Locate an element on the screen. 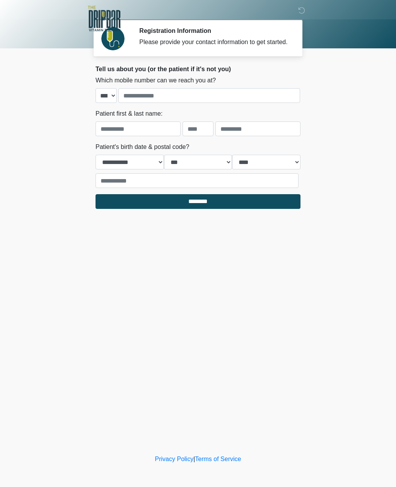  img: Agent Avatar is located at coordinates (113, 39).